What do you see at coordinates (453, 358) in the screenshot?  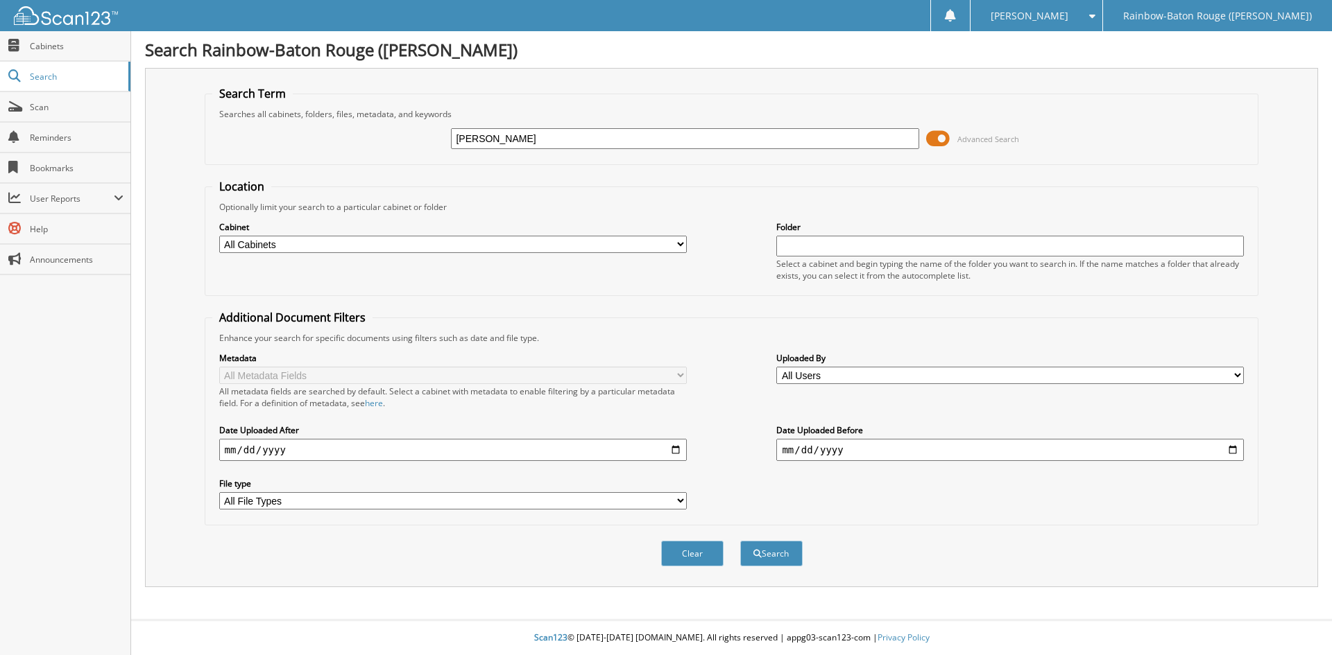 I see `label: Metadata` at bounding box center [453, 358].